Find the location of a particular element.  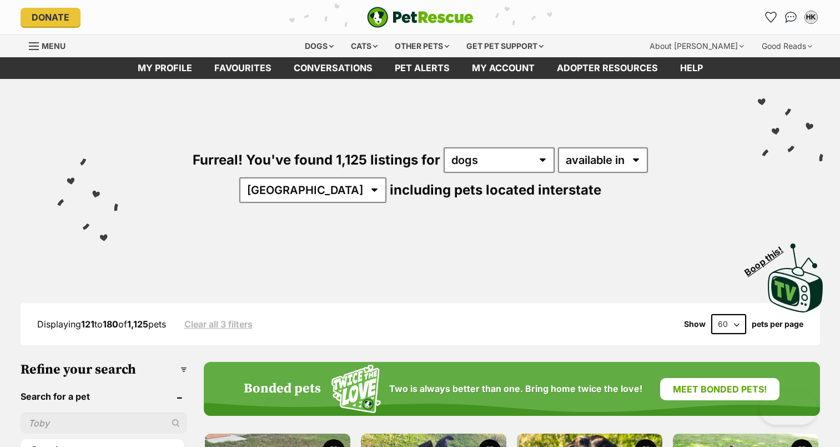

span: Displaying to of pets is located at coordinates (102, 324).